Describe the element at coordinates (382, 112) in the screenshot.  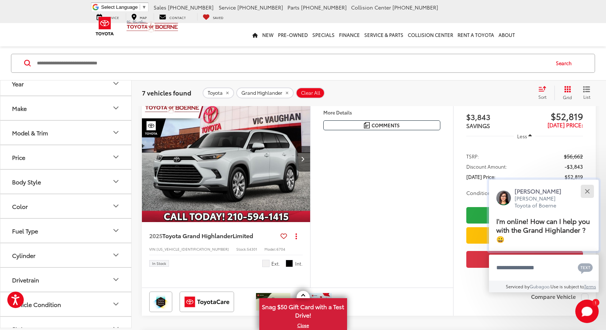
I see `h4: More Details` at that location.